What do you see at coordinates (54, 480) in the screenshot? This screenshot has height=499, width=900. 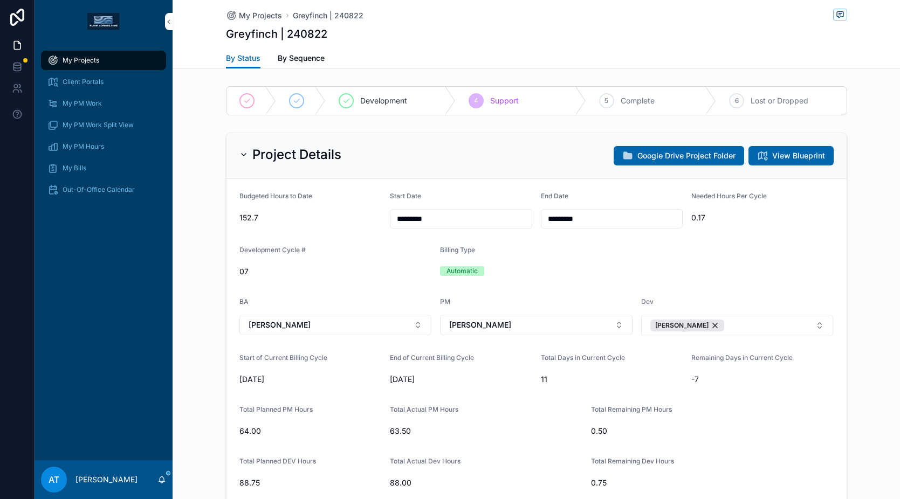 I see `span: AT` at bounding box center [54, 480].